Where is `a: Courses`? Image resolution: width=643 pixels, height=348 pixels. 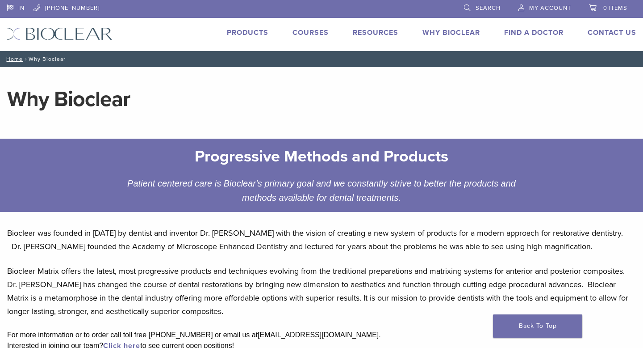
a: Courses is located at coordinates (310, 33).